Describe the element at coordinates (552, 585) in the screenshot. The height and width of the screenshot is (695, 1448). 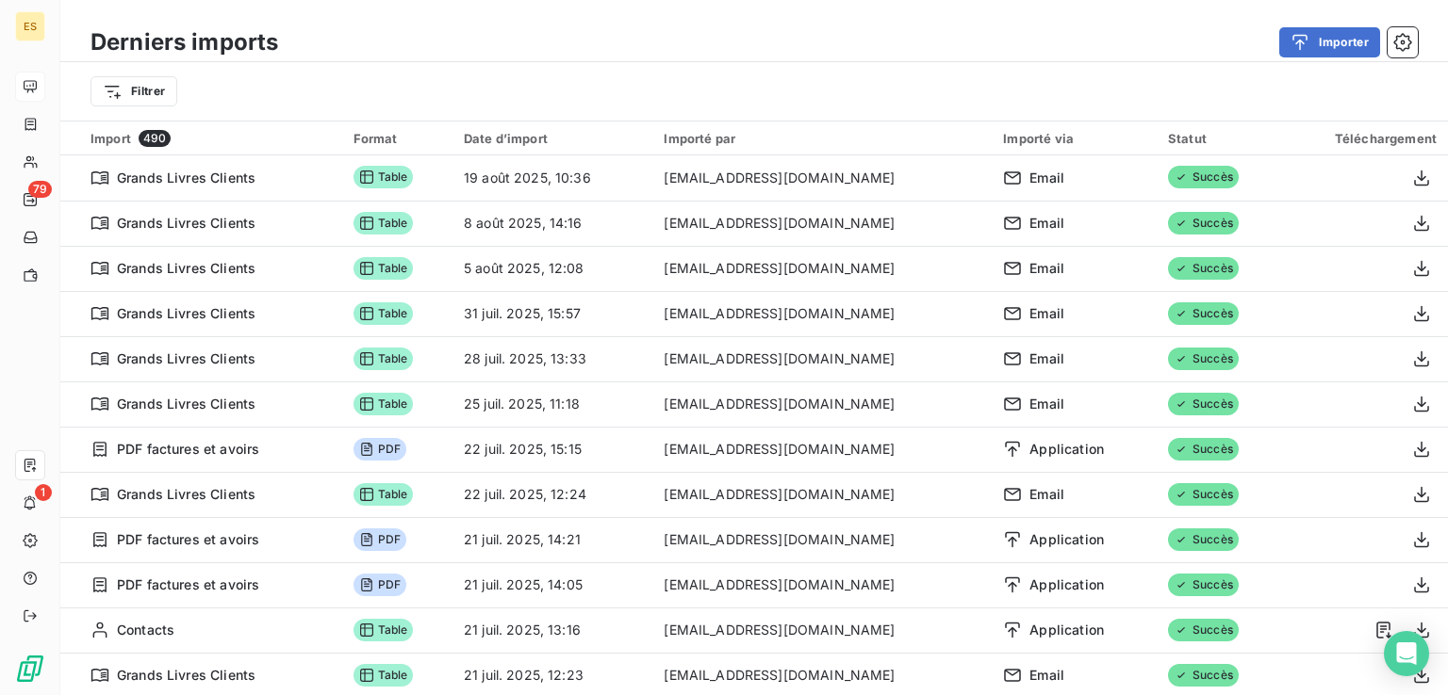
I see `td: 21 juil. 2025, 14:05` at that location.